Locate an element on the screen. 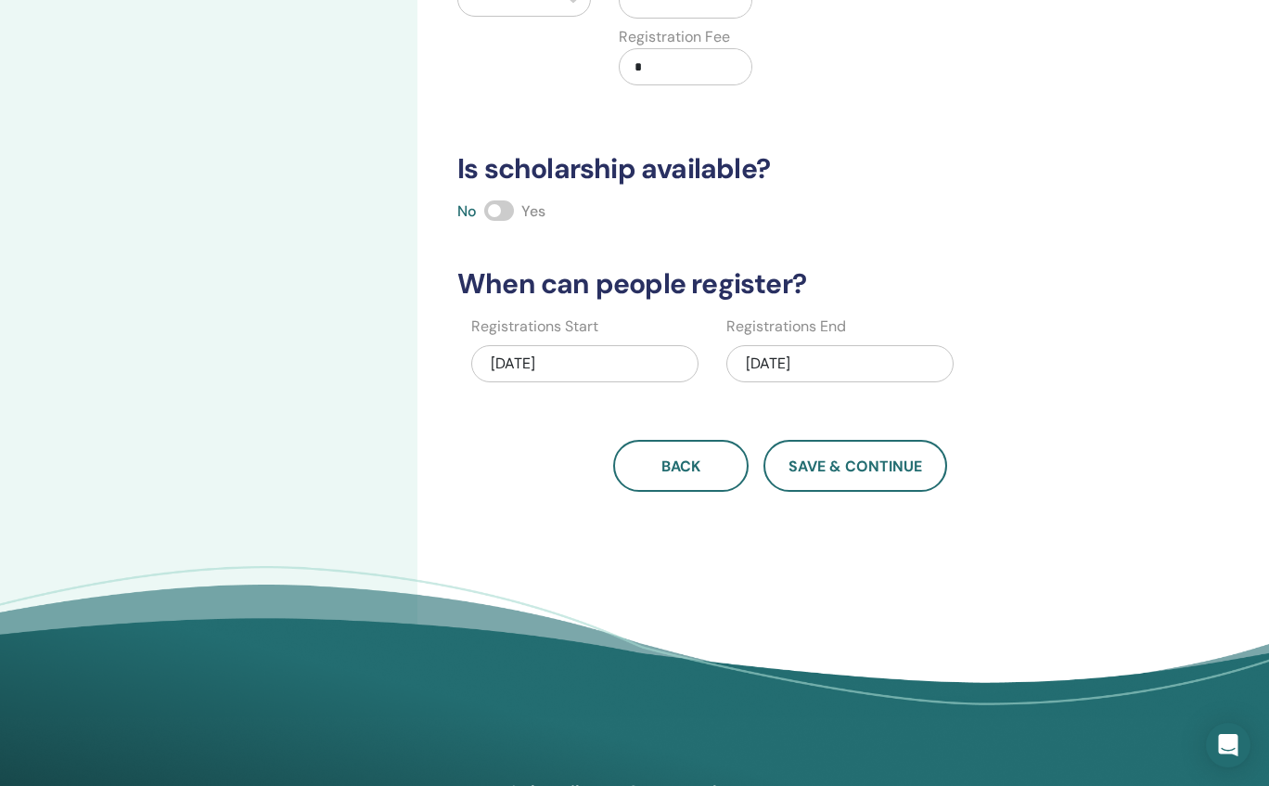 The height and width of the screenshot is (786, 1269). span: Yes is located at coordinates (533, 211).